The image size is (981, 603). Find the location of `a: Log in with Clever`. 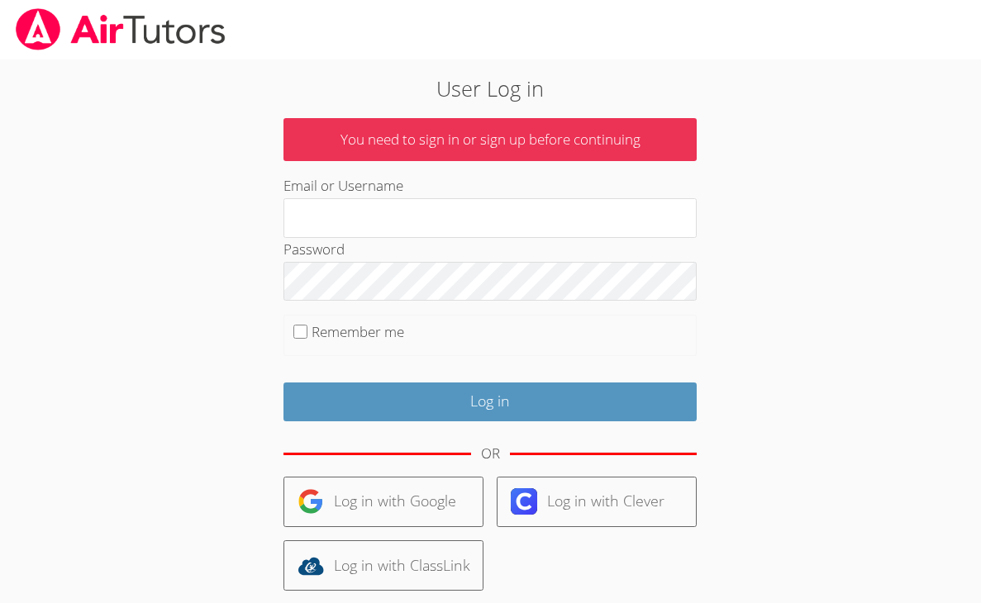

a: Log in with Clever is located at coordinates (597, 501).